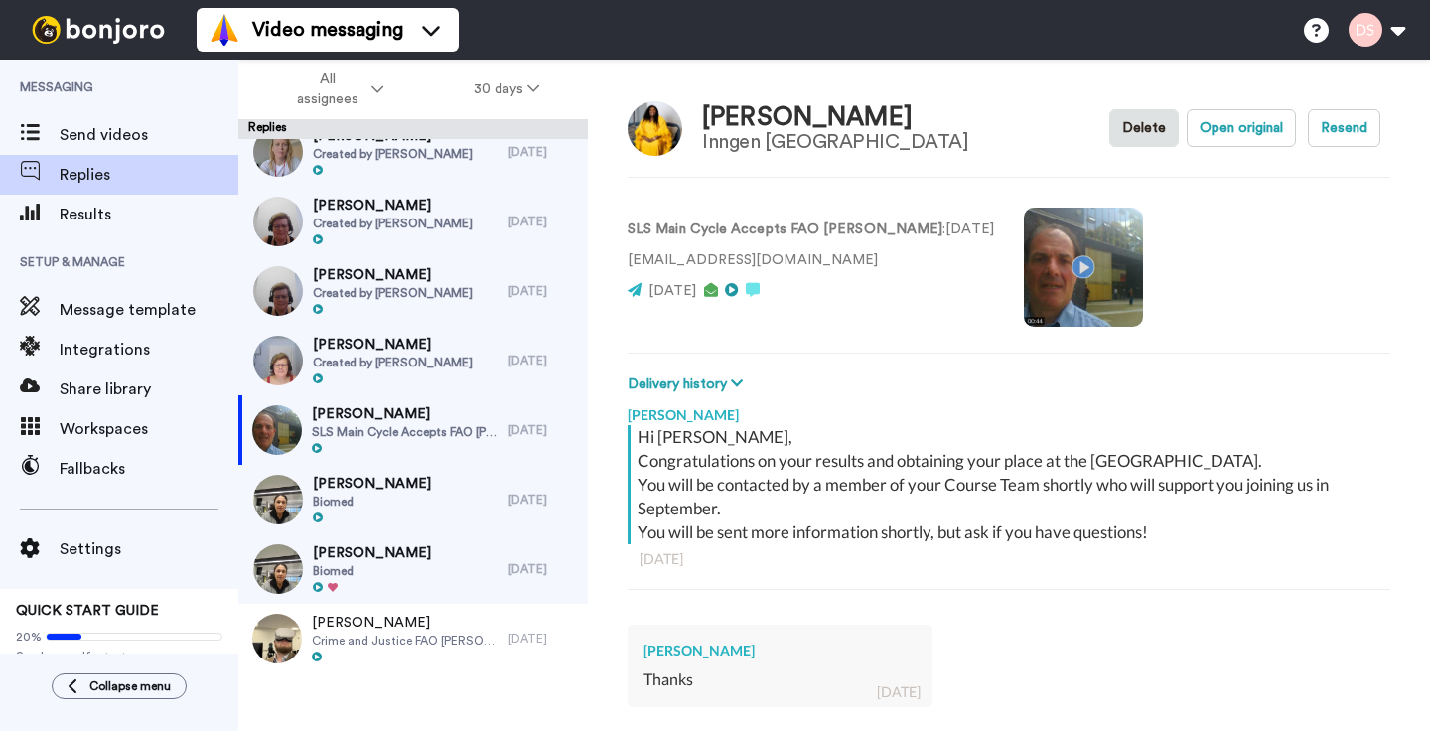 This screenshot has width=1430, height=731. I want to click on span: Collapse menu, so click(130, 686).